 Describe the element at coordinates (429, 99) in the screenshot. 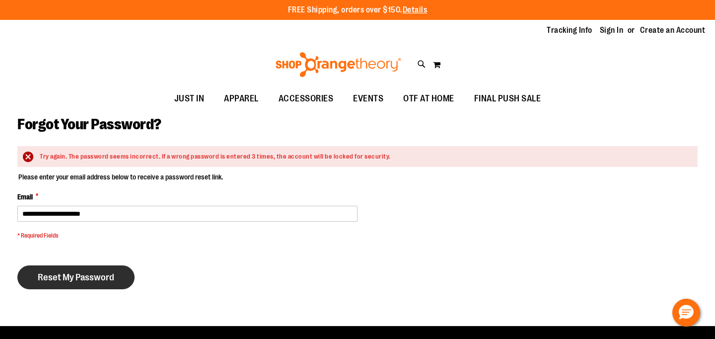

I see `a: OTF AT HOME` at that location.